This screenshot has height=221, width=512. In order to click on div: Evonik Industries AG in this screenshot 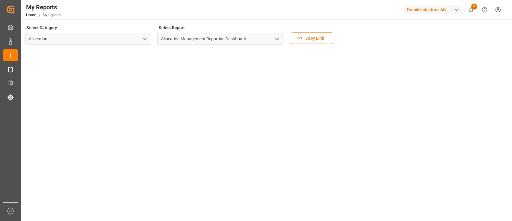, I will do `click(433, 10)`.